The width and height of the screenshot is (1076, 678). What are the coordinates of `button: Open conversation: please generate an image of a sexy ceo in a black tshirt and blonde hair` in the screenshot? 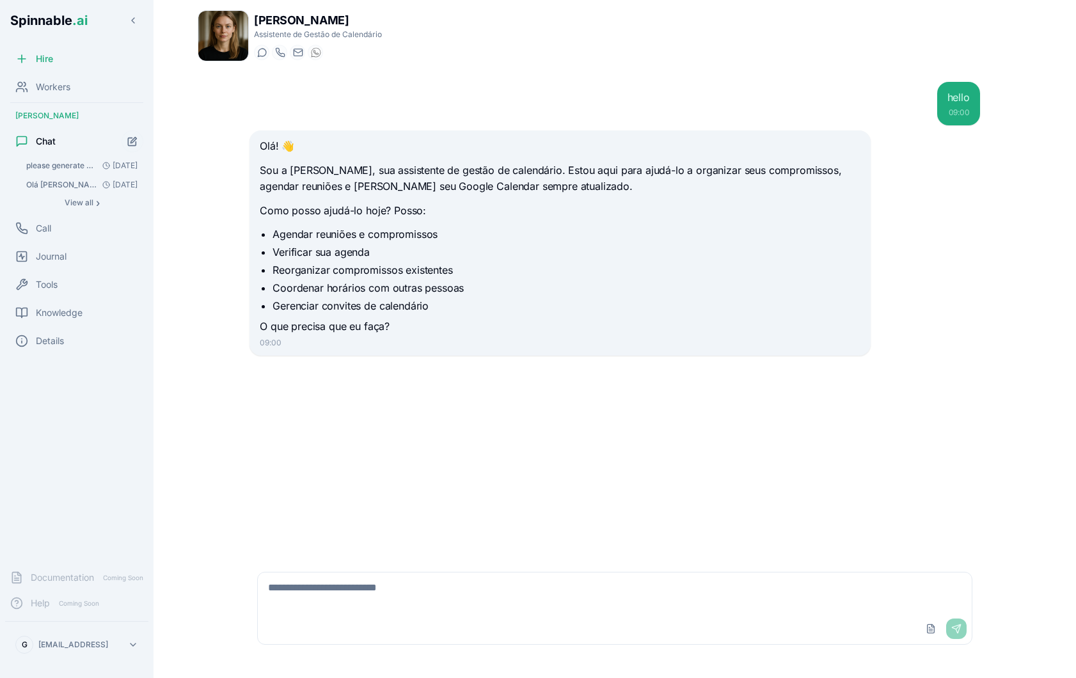 It's located at (82, 166).